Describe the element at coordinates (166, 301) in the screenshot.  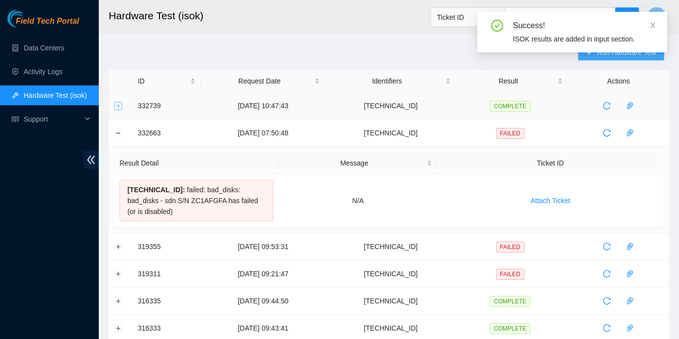
I see `td: 316335` at that location.